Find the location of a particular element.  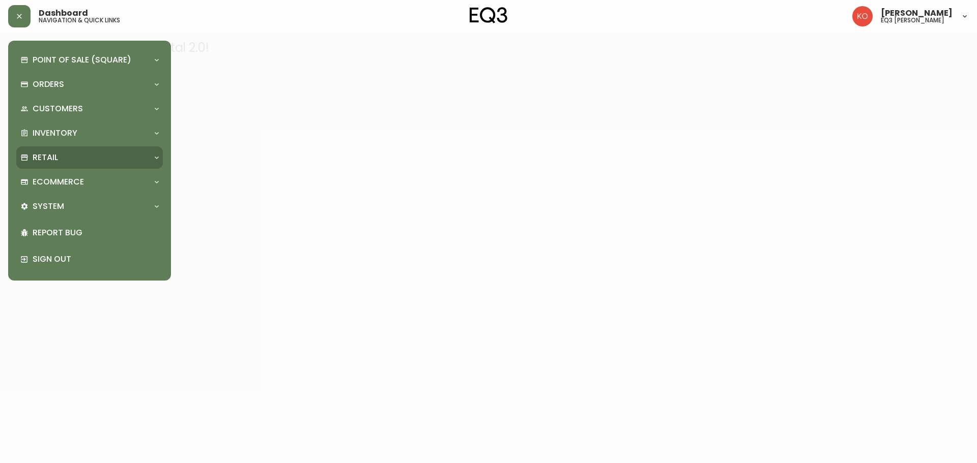

p: Customers is located at coordinates (57, 109).